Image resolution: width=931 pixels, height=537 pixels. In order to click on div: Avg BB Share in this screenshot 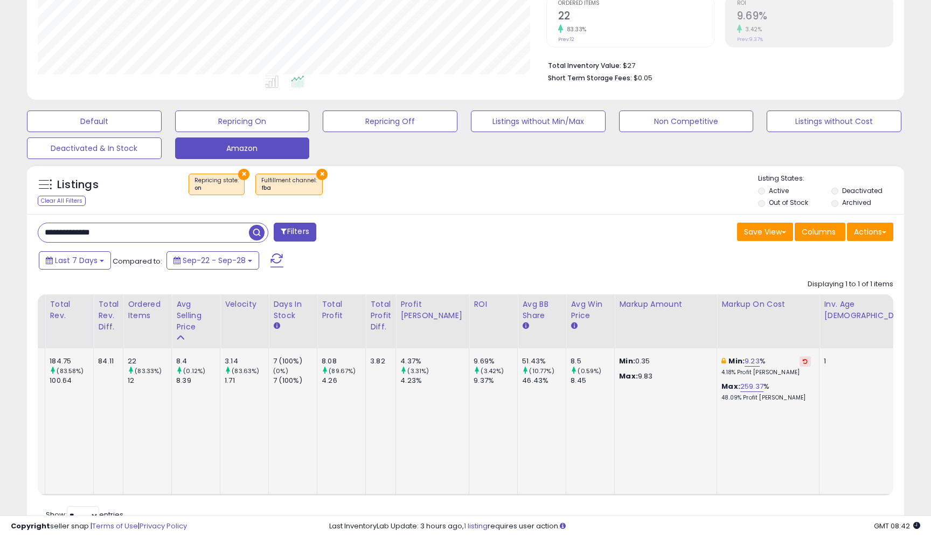, I will do `click(542, 310)`.